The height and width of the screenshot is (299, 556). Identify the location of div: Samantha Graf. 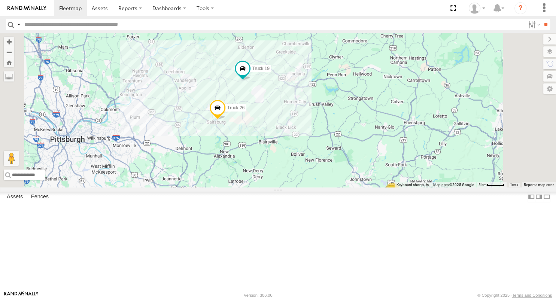
(477, 8).